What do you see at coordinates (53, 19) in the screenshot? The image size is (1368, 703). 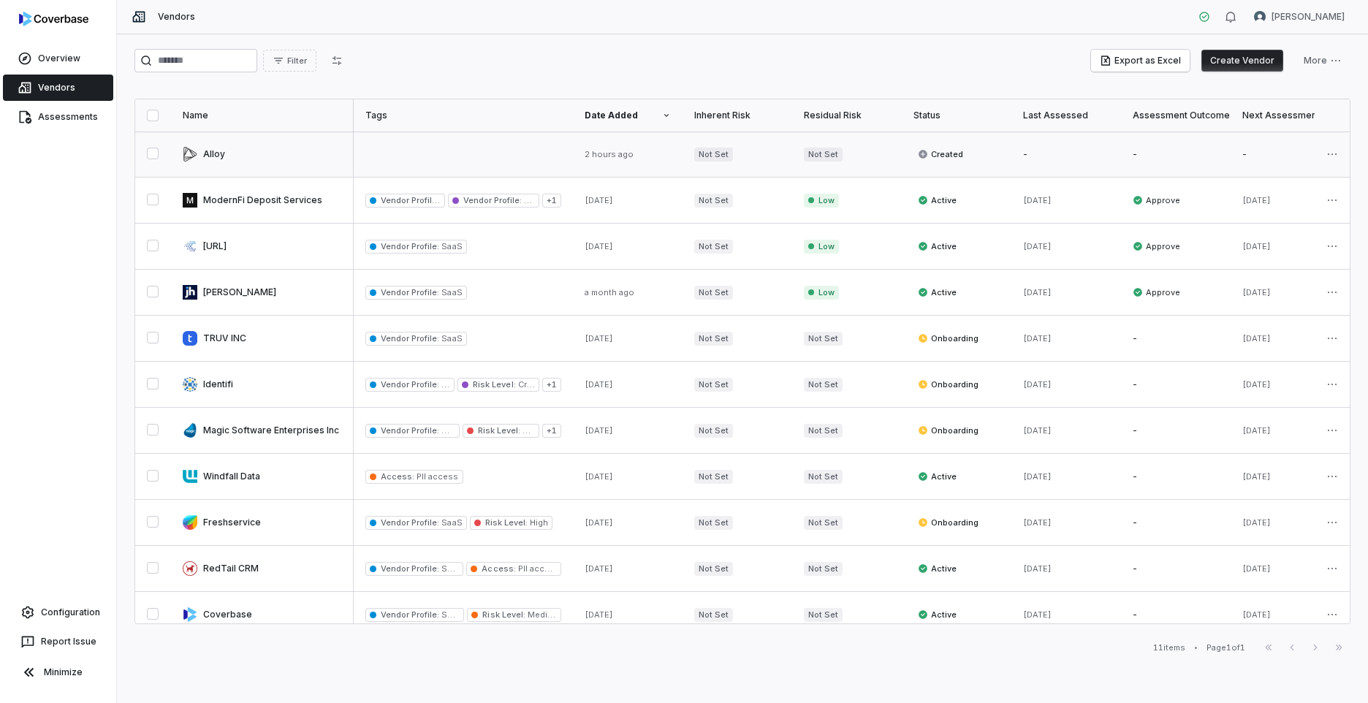 I see `img: logo-D7KZi-bG.svg` at bounding box center [53, 19].